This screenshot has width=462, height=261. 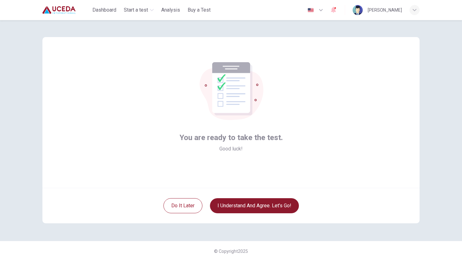 What do you see at coordinates (139, 10) in the screenshot?
I see `button: Start a test` at bounding box center [139, 10].